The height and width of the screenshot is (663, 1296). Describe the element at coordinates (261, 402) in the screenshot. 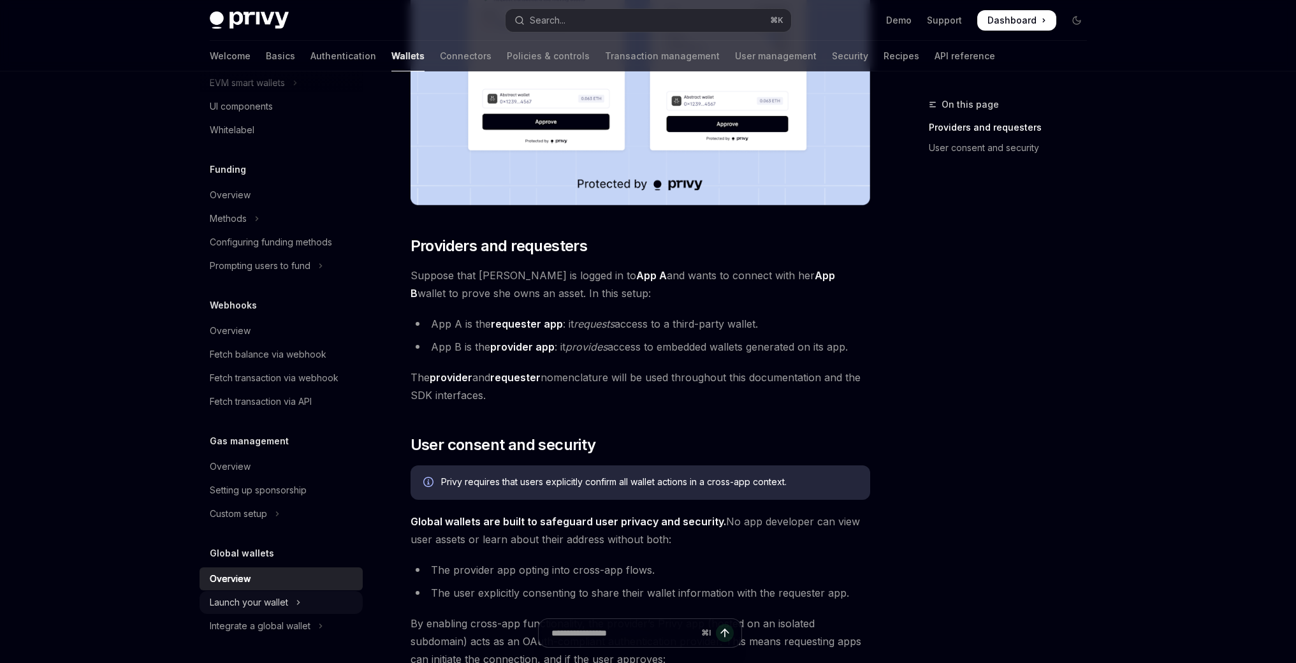

I see `div: Fetch transaction via API` at that location.